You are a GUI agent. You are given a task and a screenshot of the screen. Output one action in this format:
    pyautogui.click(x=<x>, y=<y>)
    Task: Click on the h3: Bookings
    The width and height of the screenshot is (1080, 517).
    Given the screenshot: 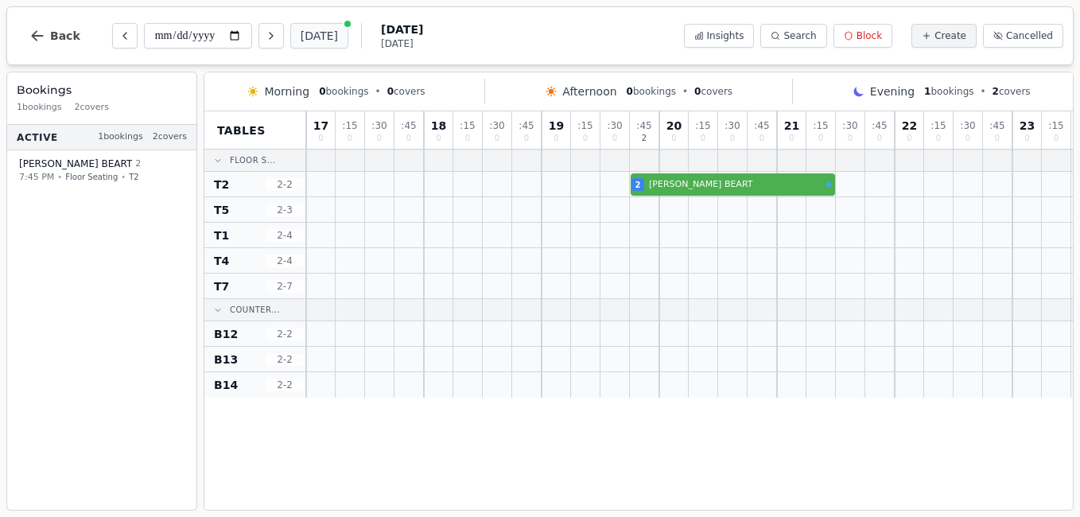 What is the action you would take?
    pyautogui.click(x=102, y=90)
    